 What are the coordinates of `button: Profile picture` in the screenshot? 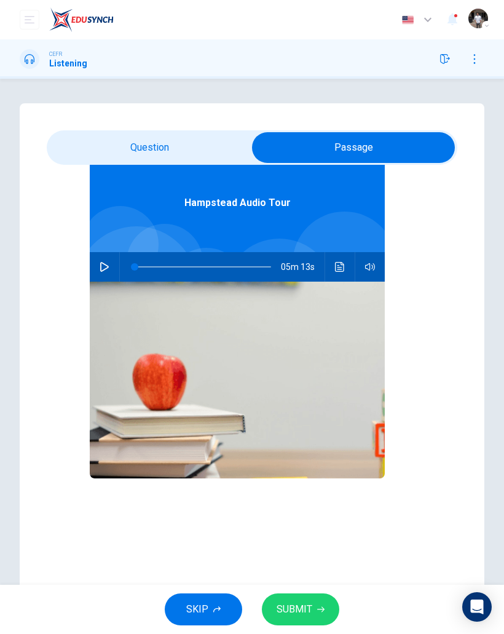 It's located at (479, 18).